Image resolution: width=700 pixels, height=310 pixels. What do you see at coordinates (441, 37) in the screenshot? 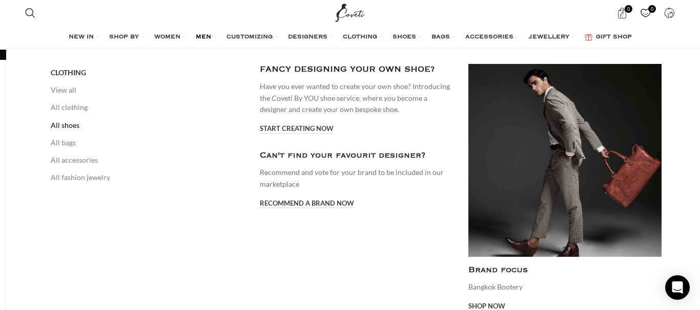
I see `span: BAGS` at bounding box center [441, 37].